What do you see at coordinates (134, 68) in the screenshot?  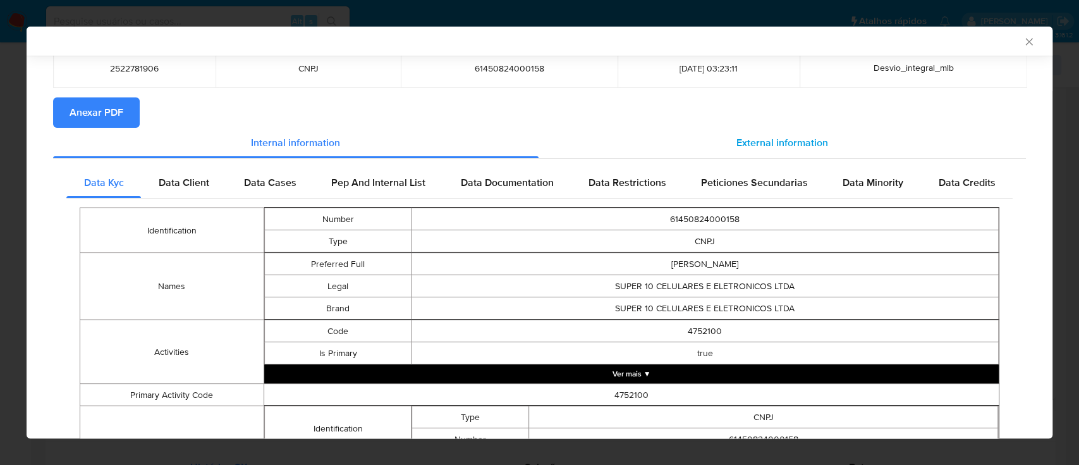 I see `span: 2522781906` at bounding box center [134, 68].